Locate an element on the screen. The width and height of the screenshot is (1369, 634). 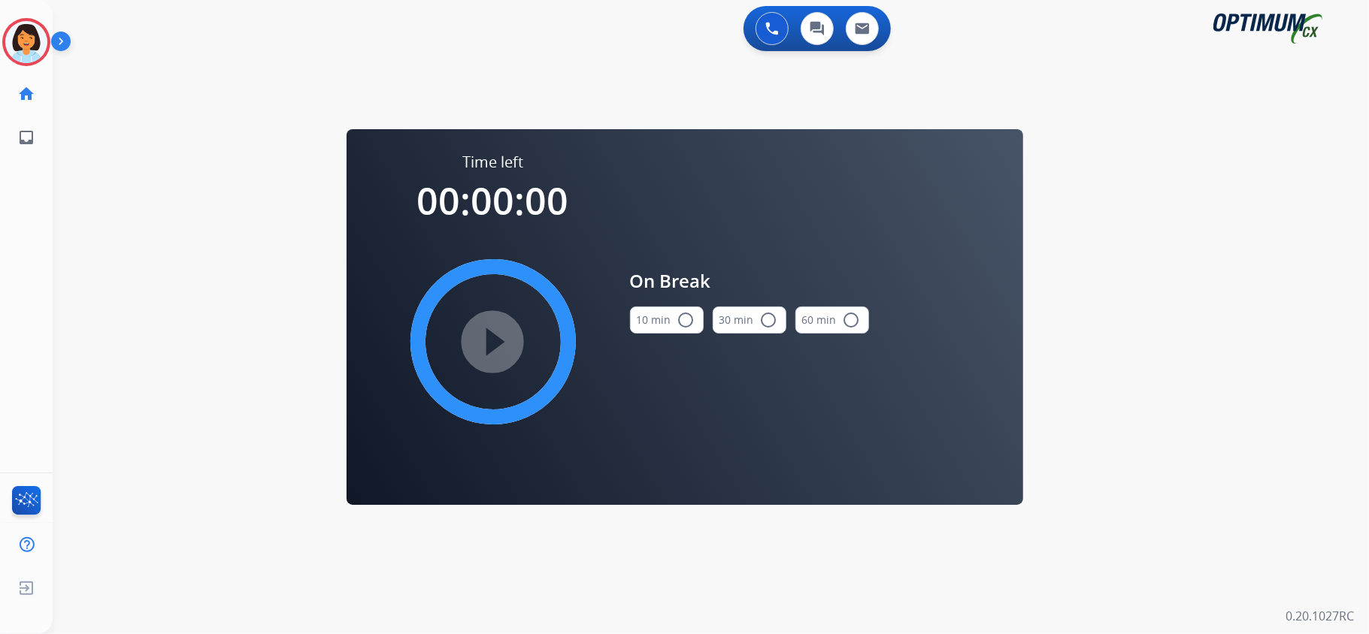
button: 10 min is located at coordinates (667, 320).